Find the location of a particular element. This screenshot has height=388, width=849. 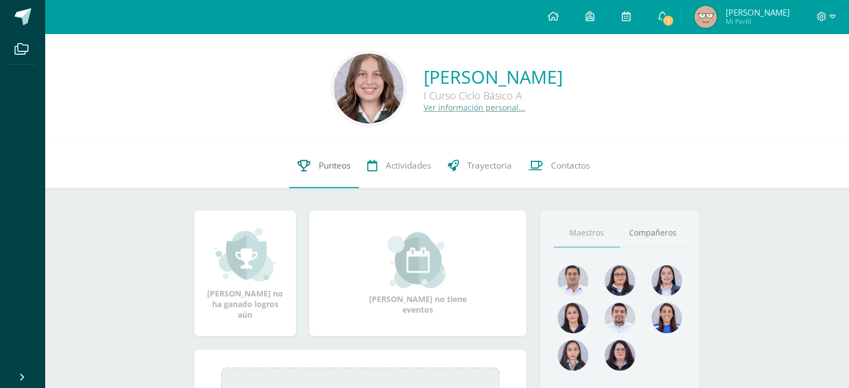

img: event_small.png is located at coordinates (417, 260).